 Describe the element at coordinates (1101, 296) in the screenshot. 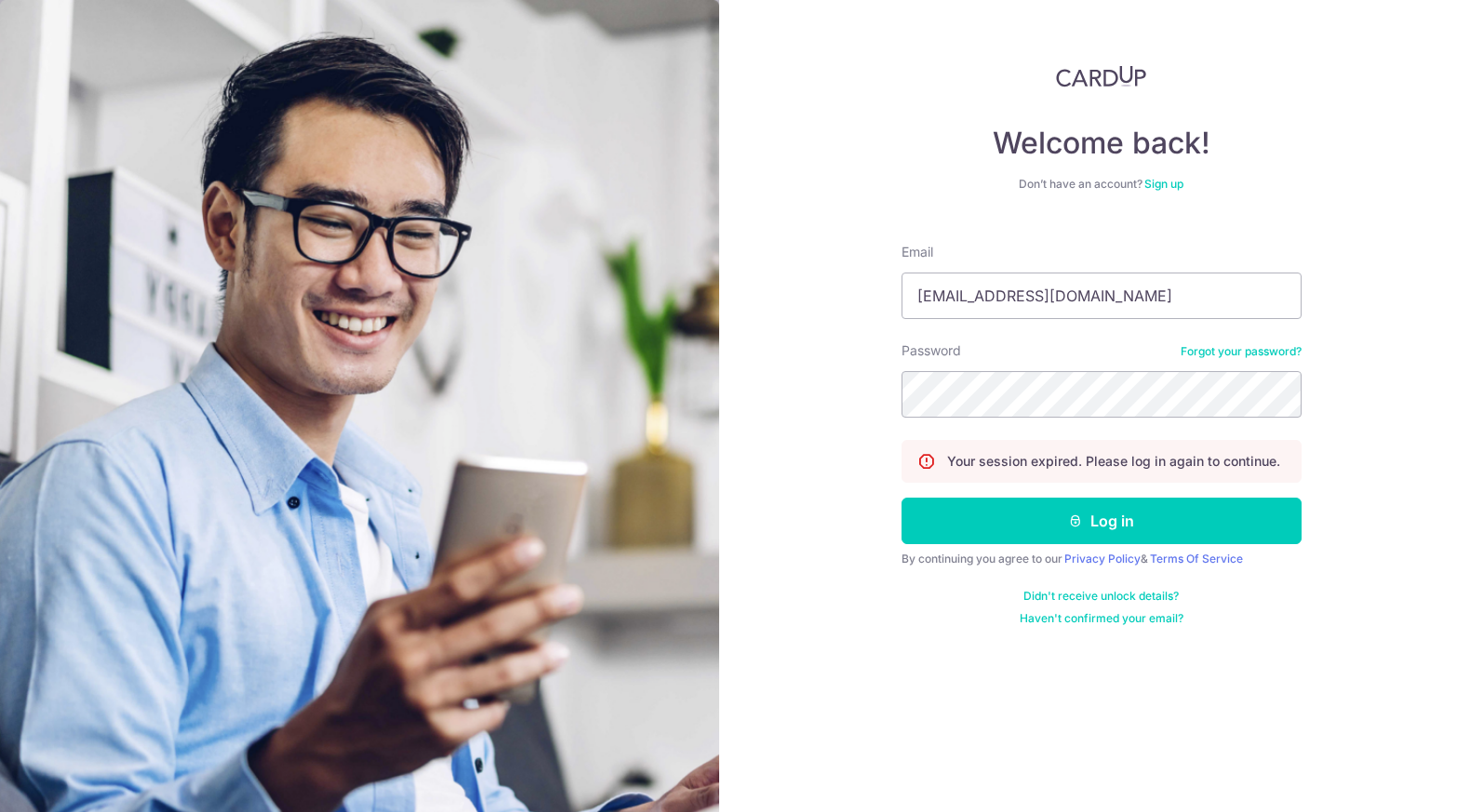

I see `input: Enter your Email` at that location.